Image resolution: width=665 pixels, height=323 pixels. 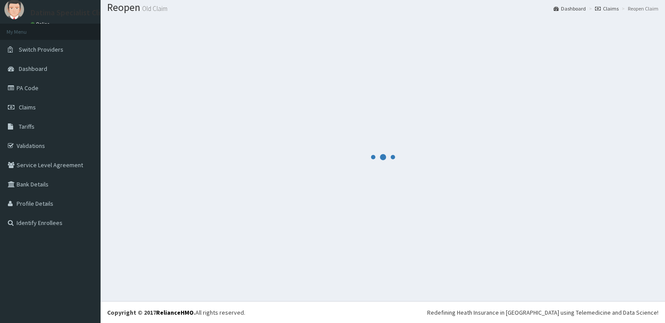 What do you see at coordinates (383, 7) in the screenshot?
I see `h1: Reopen` at bounding box center [383, 7].